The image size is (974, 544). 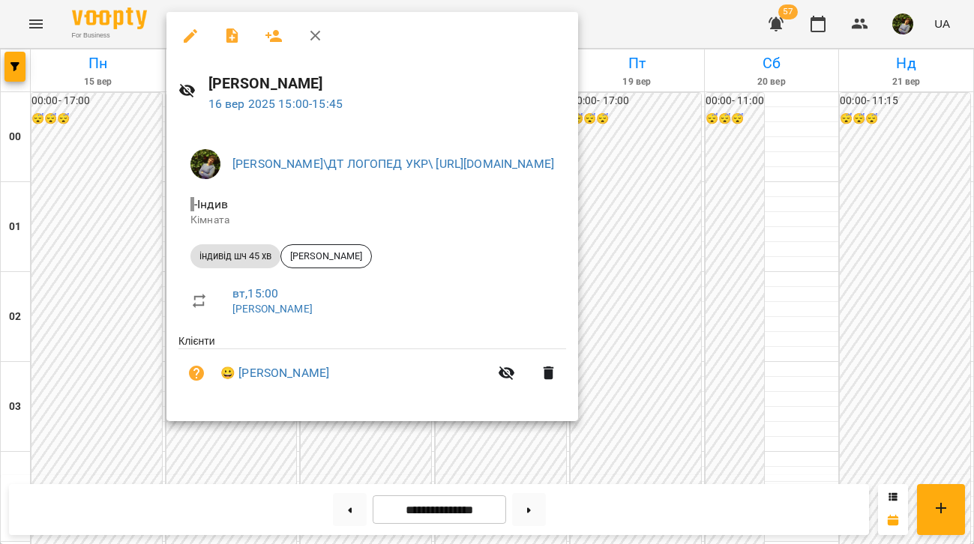 What do you see at coordinates (235, 256) in the screenshot?
I see `span: індивід шч 45 хв` at bounding box center [235, 256].